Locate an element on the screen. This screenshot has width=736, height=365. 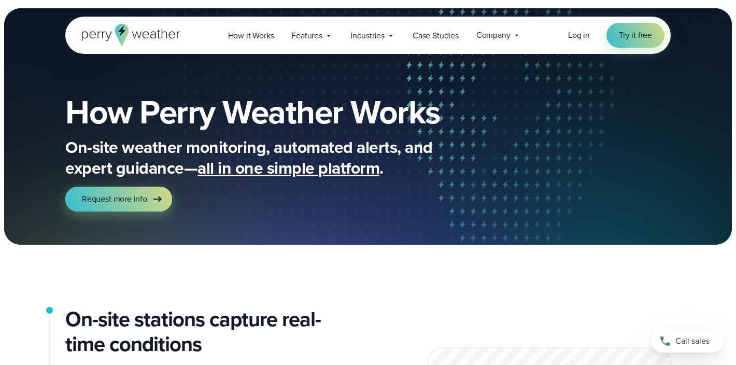
span: Company is located at coordinates (494, 35).